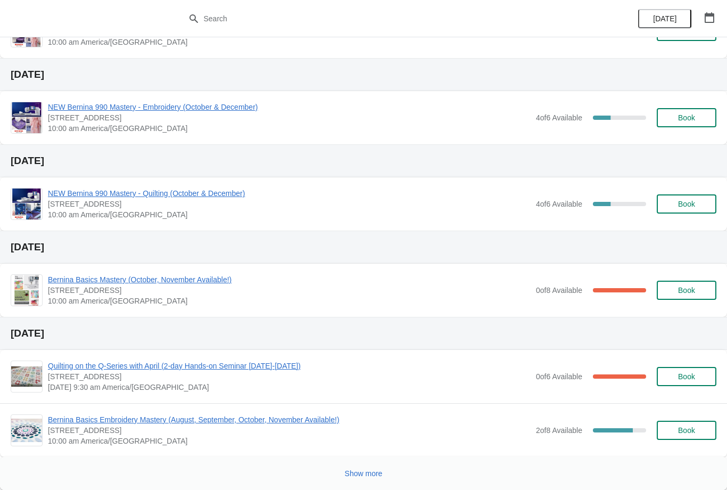  What do you see at coordinates (289, 420) in the screenshot?
I see `span: Bernina Basics Embroidery Mastery (August, September, October, November Available!)` at bounding box center [289, 420].